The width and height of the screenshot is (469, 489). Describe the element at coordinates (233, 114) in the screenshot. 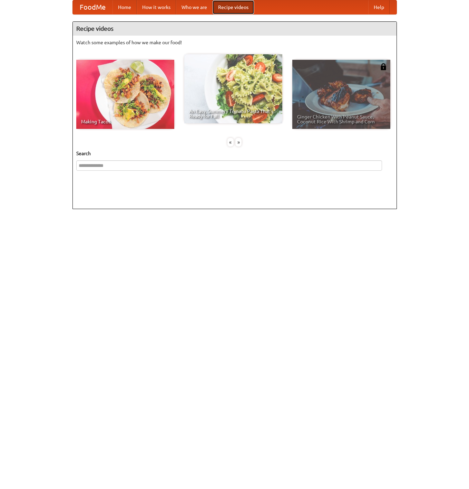

I see `span: An Easy, Summery Tomato Pasta That's Ready for Fall` at that location.